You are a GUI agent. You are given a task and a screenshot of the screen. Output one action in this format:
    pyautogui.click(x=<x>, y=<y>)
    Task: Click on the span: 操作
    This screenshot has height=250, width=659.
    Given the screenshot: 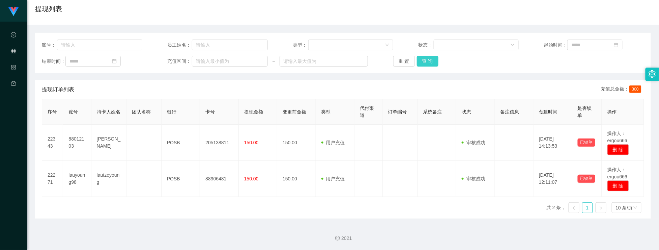 What is the action you would take?
    pyautogui.click(x=612, y=112)
    